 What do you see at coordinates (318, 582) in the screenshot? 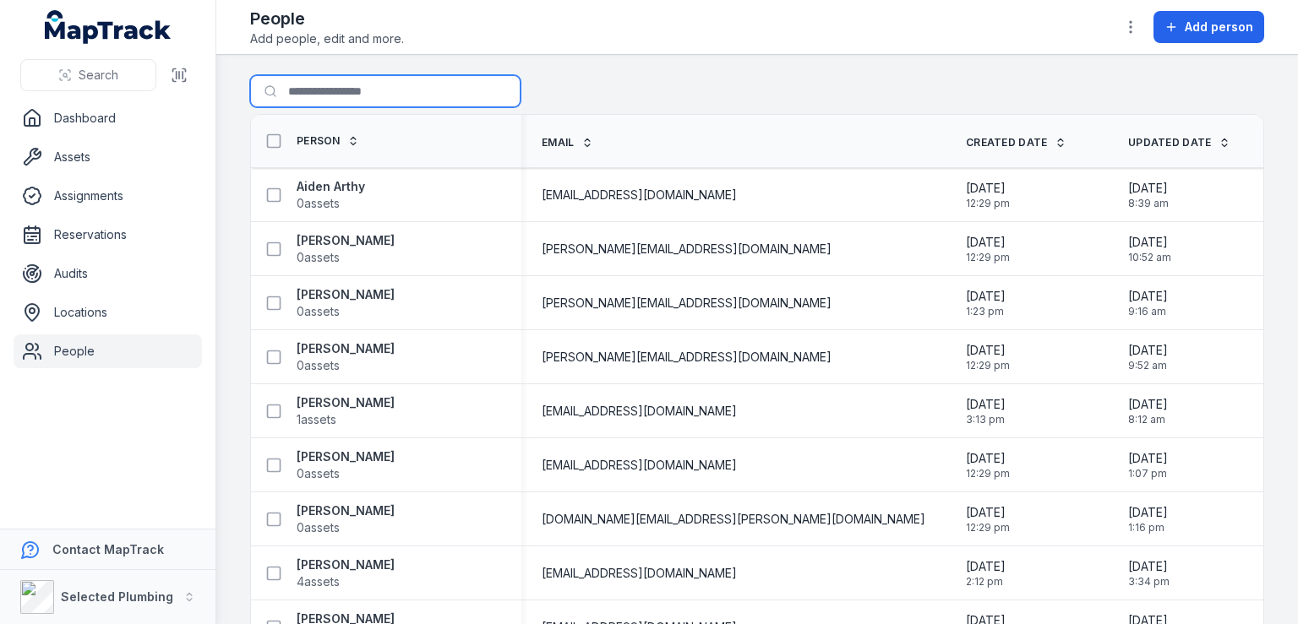
I see `span: 4 assets` at bounding box center [318, 582].